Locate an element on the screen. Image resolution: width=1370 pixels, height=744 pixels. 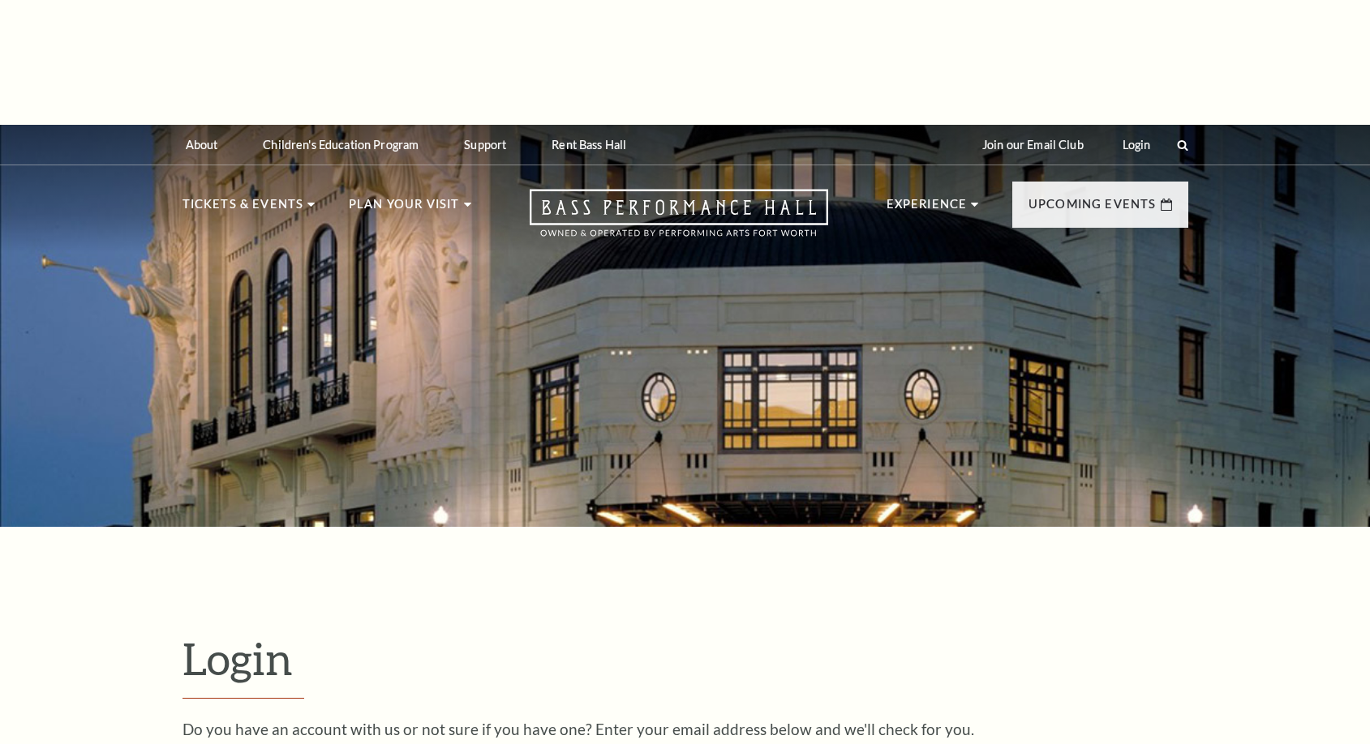
p: Plan Your Visit is located at coordinates (404, 209).